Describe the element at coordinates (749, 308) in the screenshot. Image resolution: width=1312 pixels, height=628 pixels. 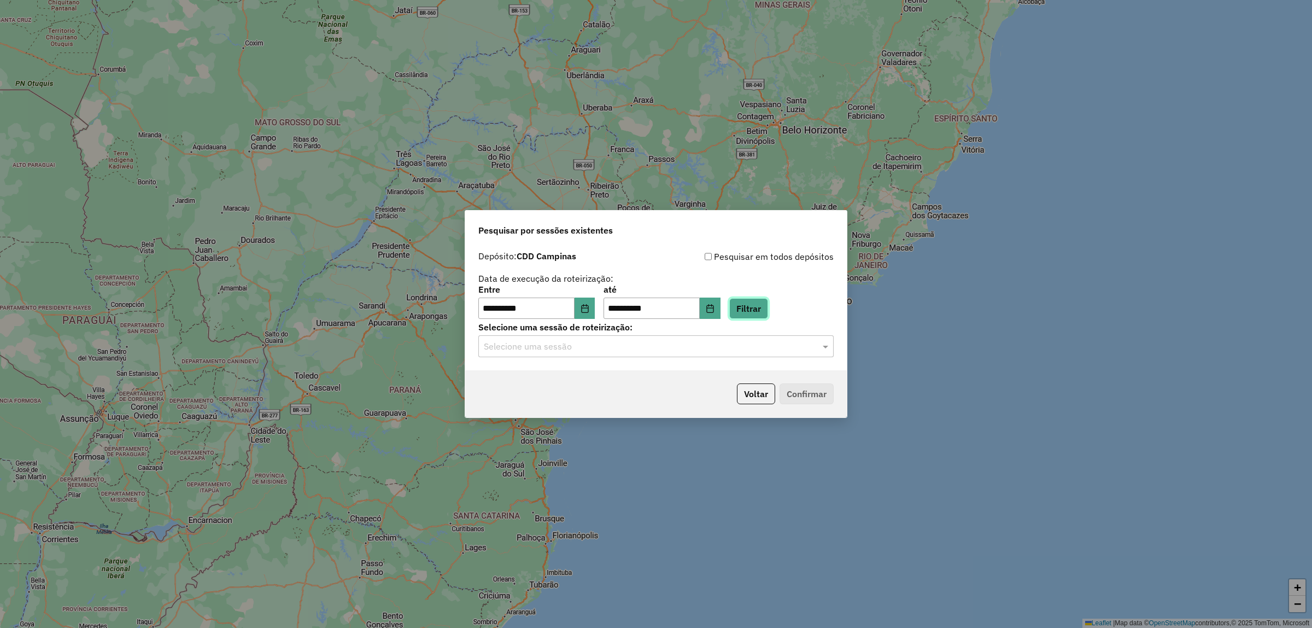
I see `button: Filtrar` at that location.